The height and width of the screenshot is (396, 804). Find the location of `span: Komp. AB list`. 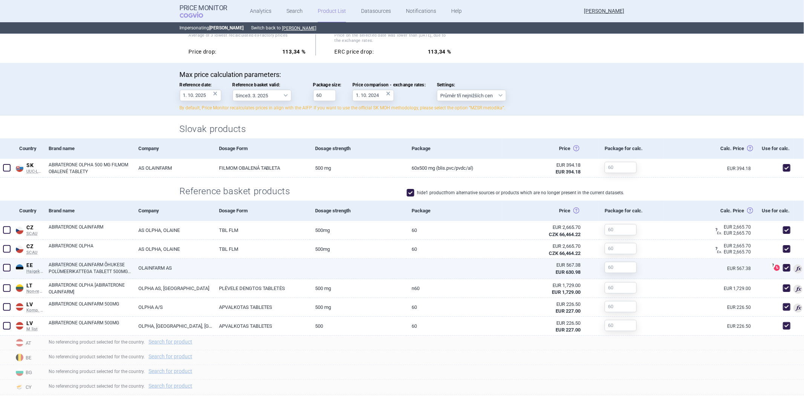

span: Komp. AB list is located at coordinates (35, 310).